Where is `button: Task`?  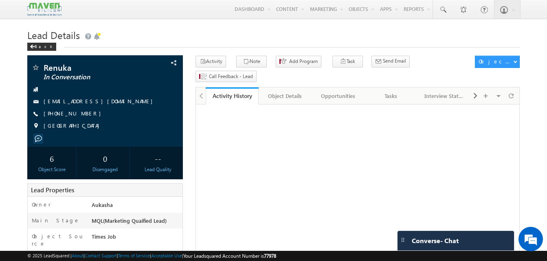
button: Task is located at coordinates (347, 61).